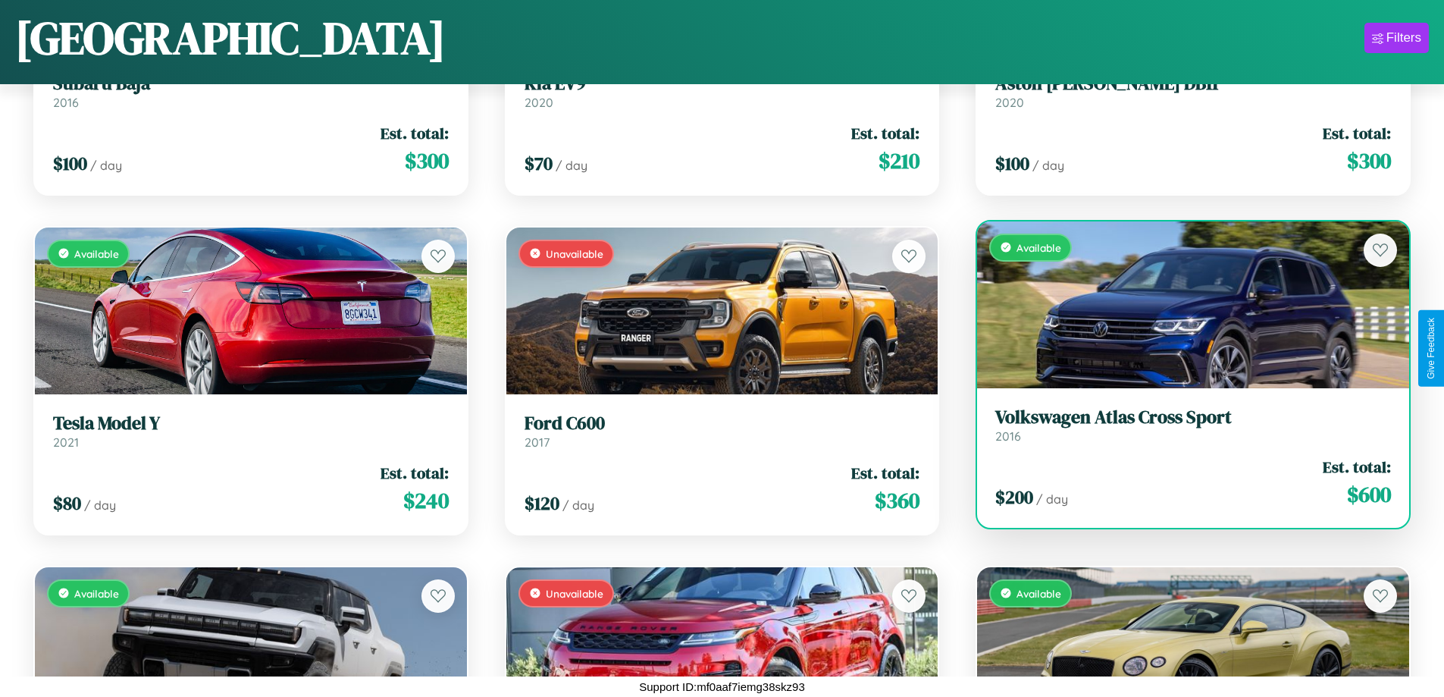  Describe the element at coordinates (538, 163) in the screenshot. I see `span: $ 70` at that location.